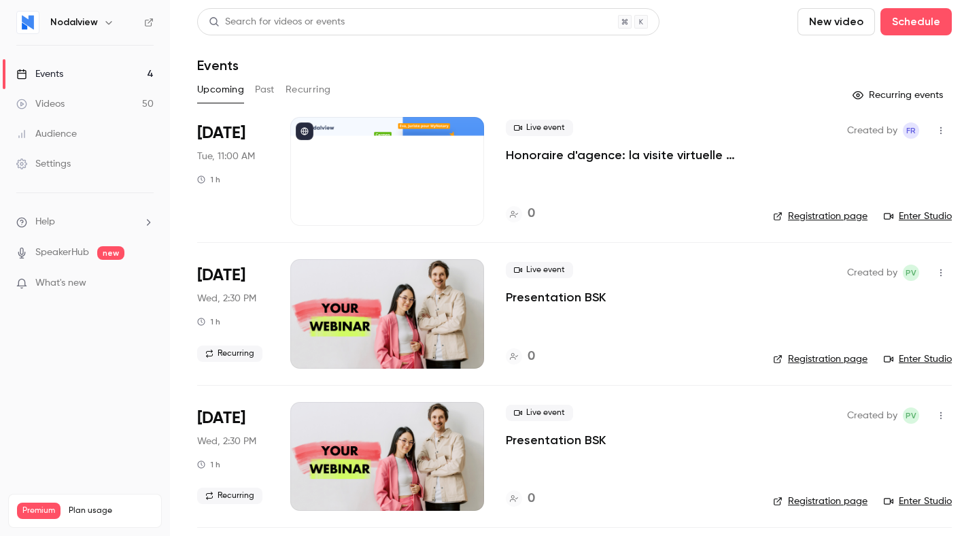 The height and width of the screenshot is (536, 979). What do you see at coordinates (218, 65) in the screenshot?
I see `h1: Events` at bounding box center [218, 65].